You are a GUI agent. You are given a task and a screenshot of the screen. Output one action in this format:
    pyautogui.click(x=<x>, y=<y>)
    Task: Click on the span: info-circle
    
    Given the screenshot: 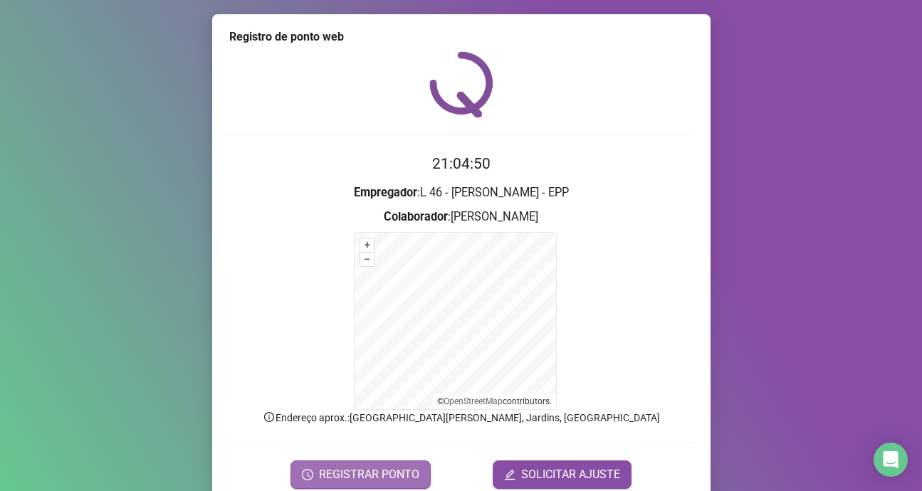 What is the action you would take?
    pyautogui.click(x=269, y=417)
    